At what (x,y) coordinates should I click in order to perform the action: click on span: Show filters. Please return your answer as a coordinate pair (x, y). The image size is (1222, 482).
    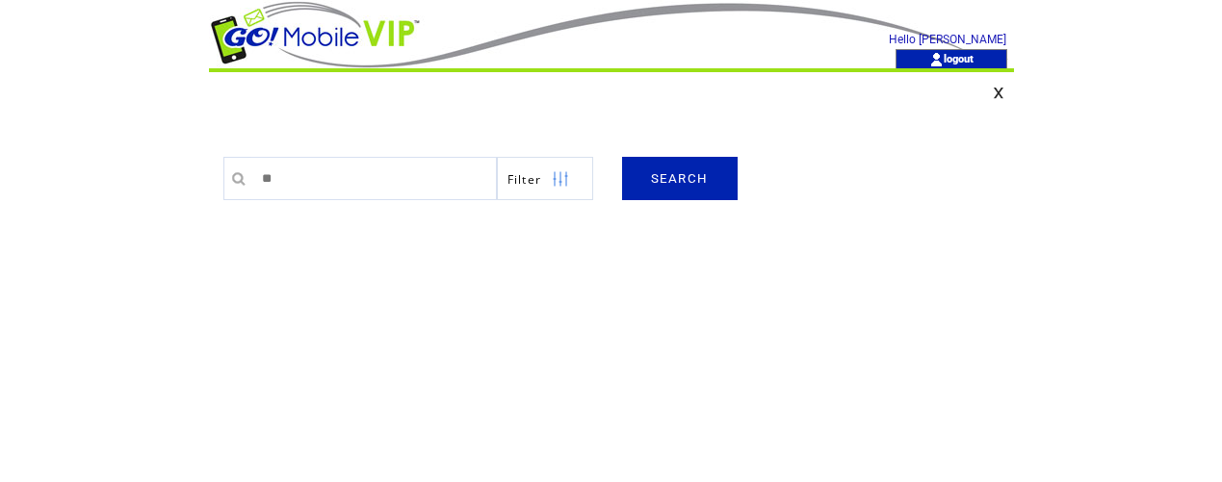
    Looking at the image, I should click on (525, 179).